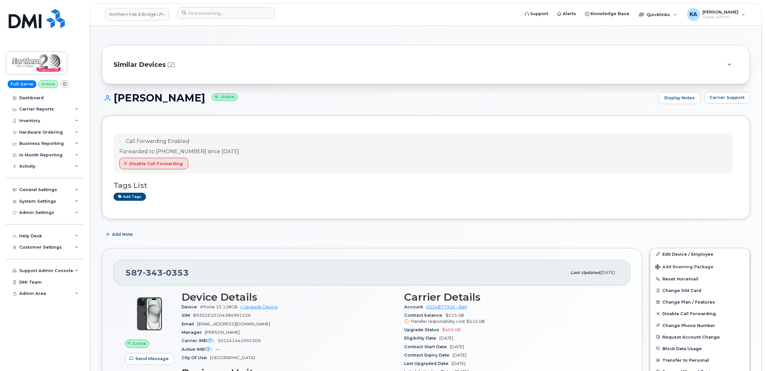  I want to click on span: Carrier IMEI, so click(200, 340).